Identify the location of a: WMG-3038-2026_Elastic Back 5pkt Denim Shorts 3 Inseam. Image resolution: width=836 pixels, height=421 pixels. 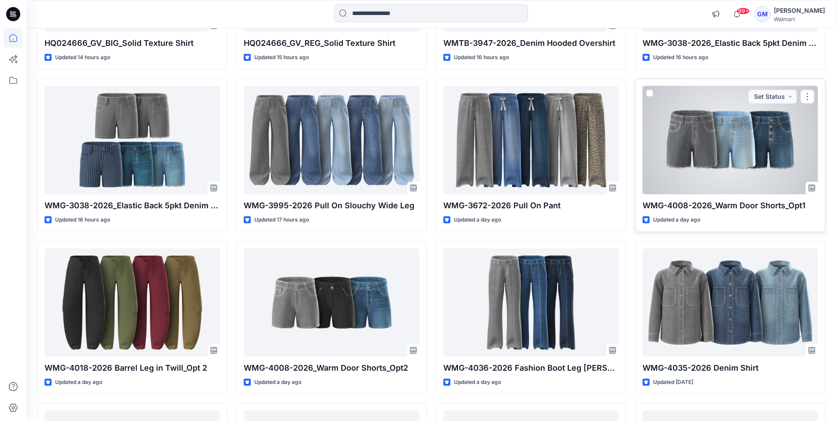
(132, 140).